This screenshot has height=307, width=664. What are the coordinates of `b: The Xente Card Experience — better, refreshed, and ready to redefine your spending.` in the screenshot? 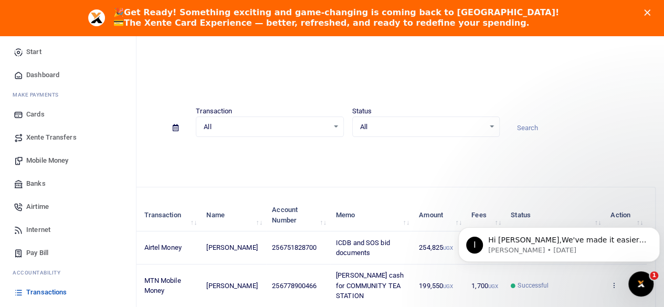 It's located at (326, 23).